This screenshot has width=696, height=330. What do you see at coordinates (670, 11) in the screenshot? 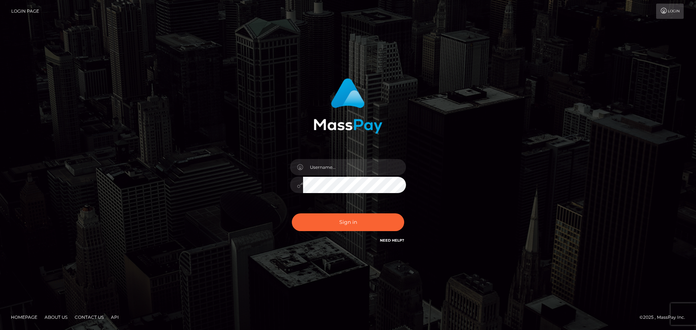
I see `a: Login` at bounding box center [670, 11].